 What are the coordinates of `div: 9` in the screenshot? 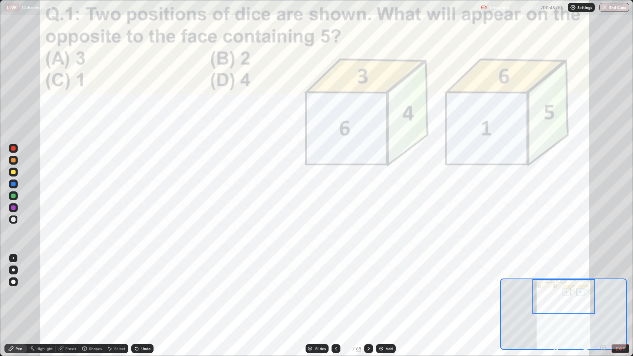 It's located at (347, 349).